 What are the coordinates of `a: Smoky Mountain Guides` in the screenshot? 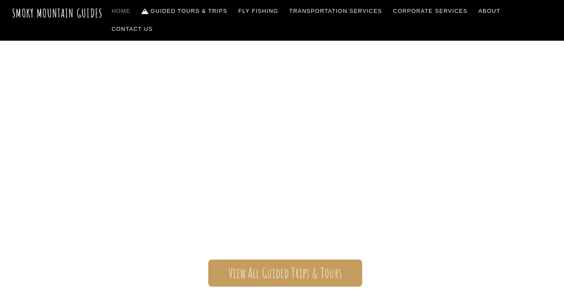 It's located at (57, 13).